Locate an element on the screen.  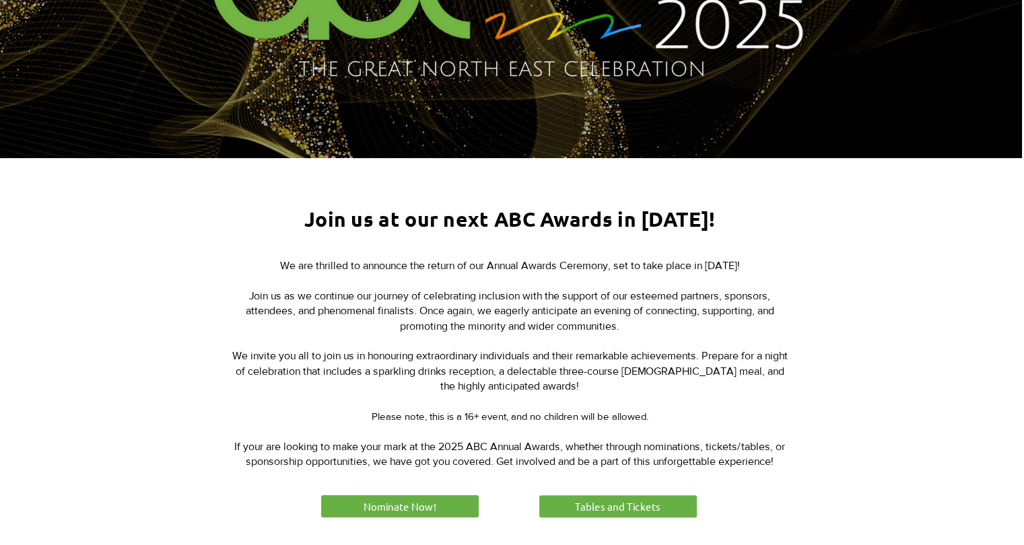
span: Nominate Now! is located at coordinates (400, 506).